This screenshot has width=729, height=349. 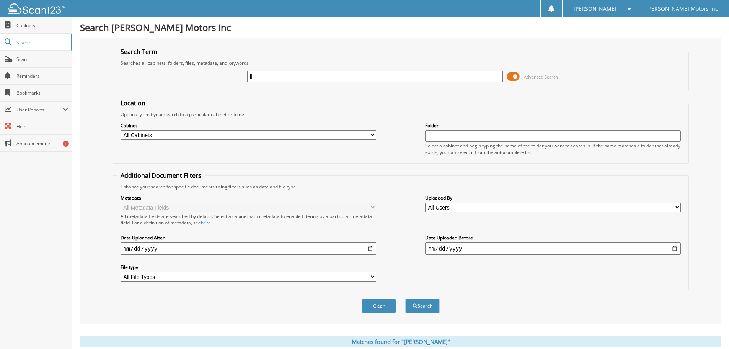 I want to click on label: Uploaded By, so click(x=553, y=198).